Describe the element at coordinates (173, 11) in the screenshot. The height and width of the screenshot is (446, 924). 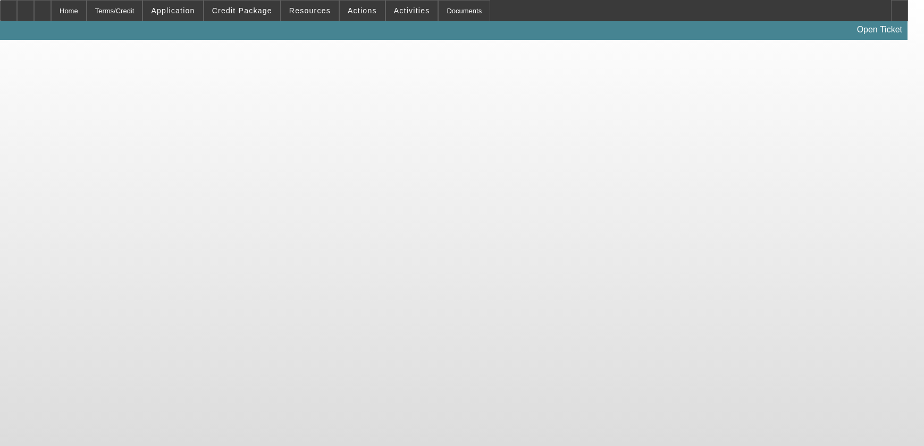
I see `span: Application` at that location.